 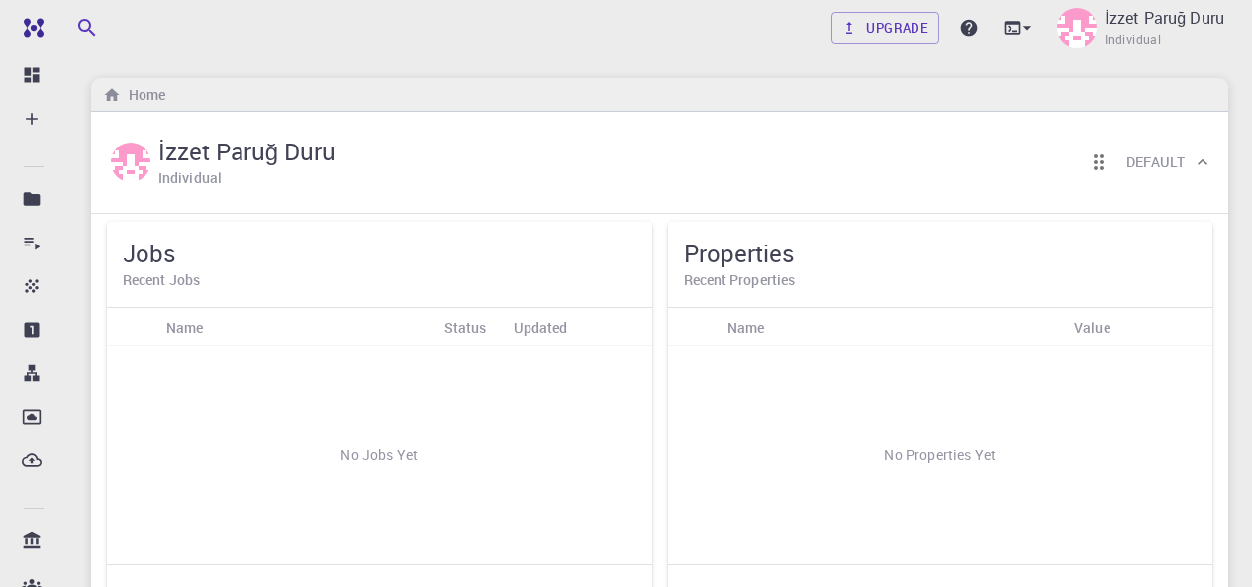 I want to click on h5: Jobs, so click(x=379, y=253).